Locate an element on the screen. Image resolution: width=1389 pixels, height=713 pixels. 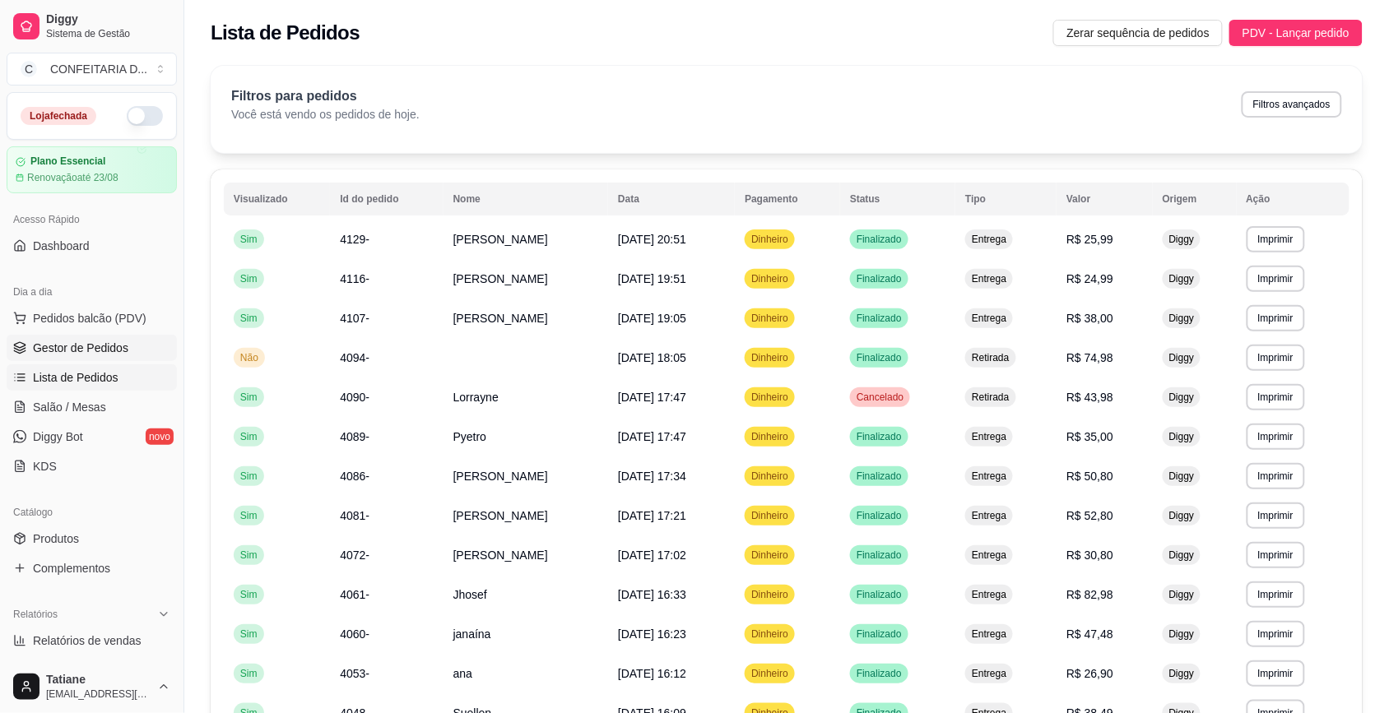
span: Sistema de Gestão is located at coordinates (108, 34).